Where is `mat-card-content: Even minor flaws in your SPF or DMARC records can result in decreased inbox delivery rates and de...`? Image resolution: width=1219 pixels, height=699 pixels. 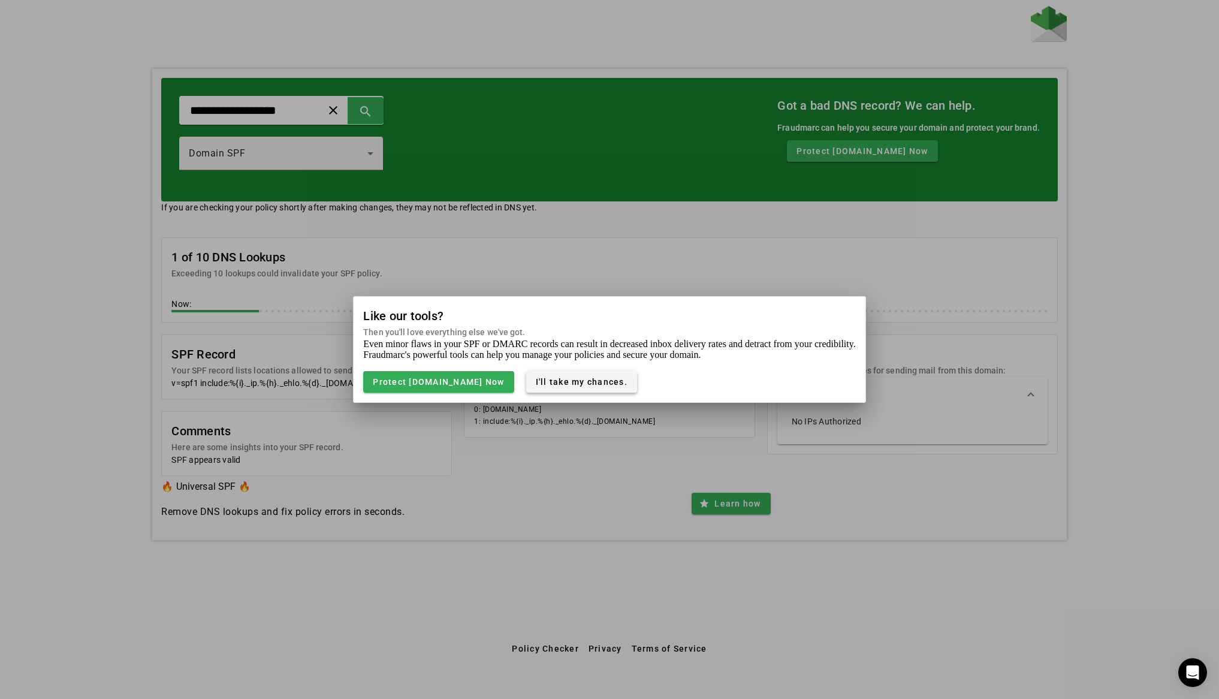 mat-card-content: Even minor flaws in your SPF or DMARC records can result in decreased inbox delivery rates and de... is located at coordinates (609, 370).